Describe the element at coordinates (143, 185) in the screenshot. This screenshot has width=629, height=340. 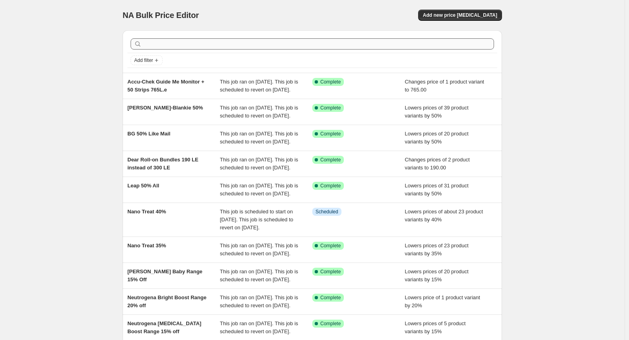
I see `span: Leap 50% All` at that location.